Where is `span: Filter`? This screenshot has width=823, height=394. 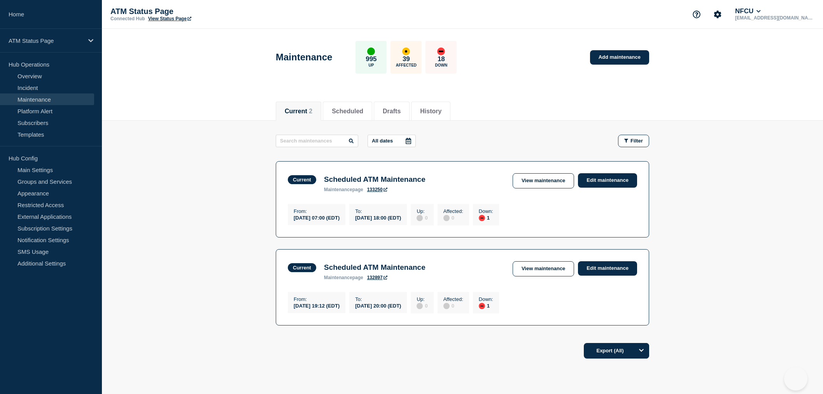
span: Filter is located at coordinates (637, 140).